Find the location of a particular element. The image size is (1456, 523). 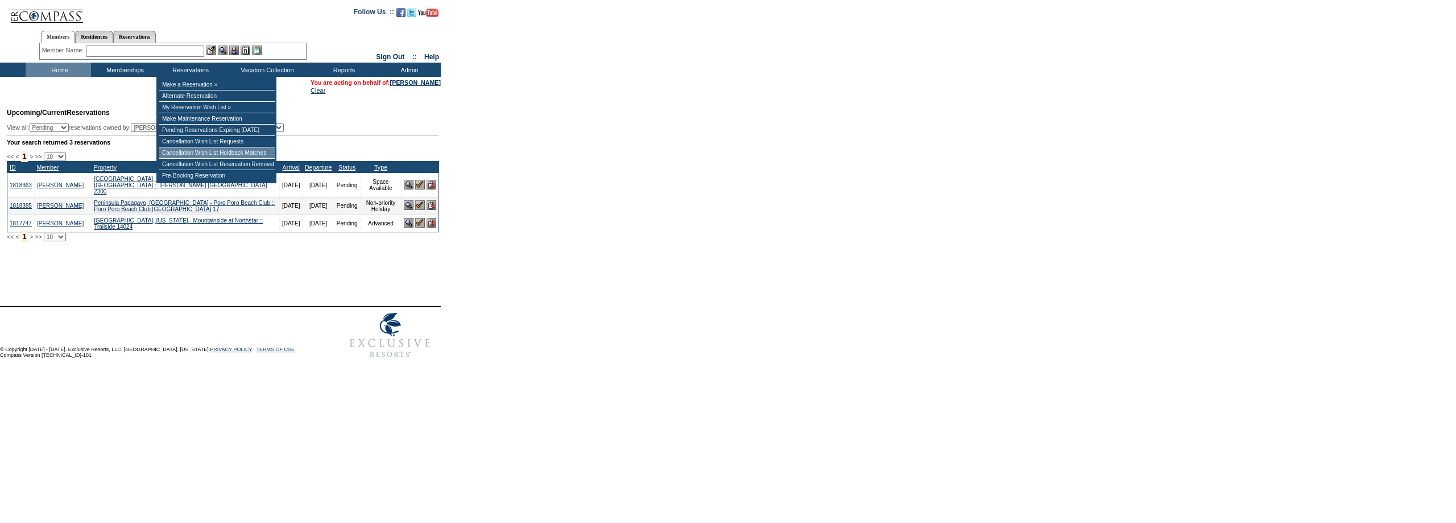

td: Admin is located at coordinates (408, 69).